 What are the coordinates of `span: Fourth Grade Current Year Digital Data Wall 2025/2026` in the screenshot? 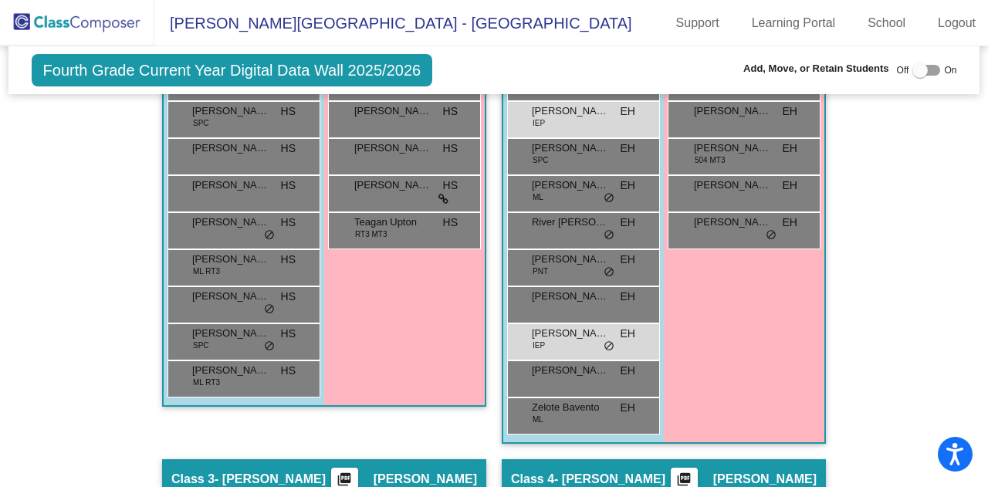 It's located at (232, 70).